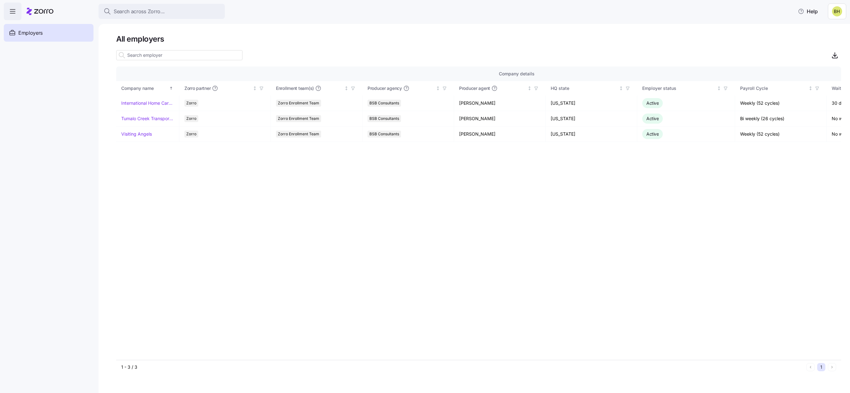 This screenshot has height=393, width=850. What do you see at coordinates (179, 55) in the screenshot?
I see `input: Search employer` at bounding box center [179, 55].